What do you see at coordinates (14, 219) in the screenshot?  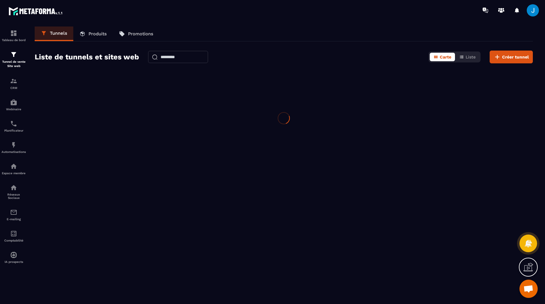 I see `p: E-mailing` at bounding box center [14, 219].